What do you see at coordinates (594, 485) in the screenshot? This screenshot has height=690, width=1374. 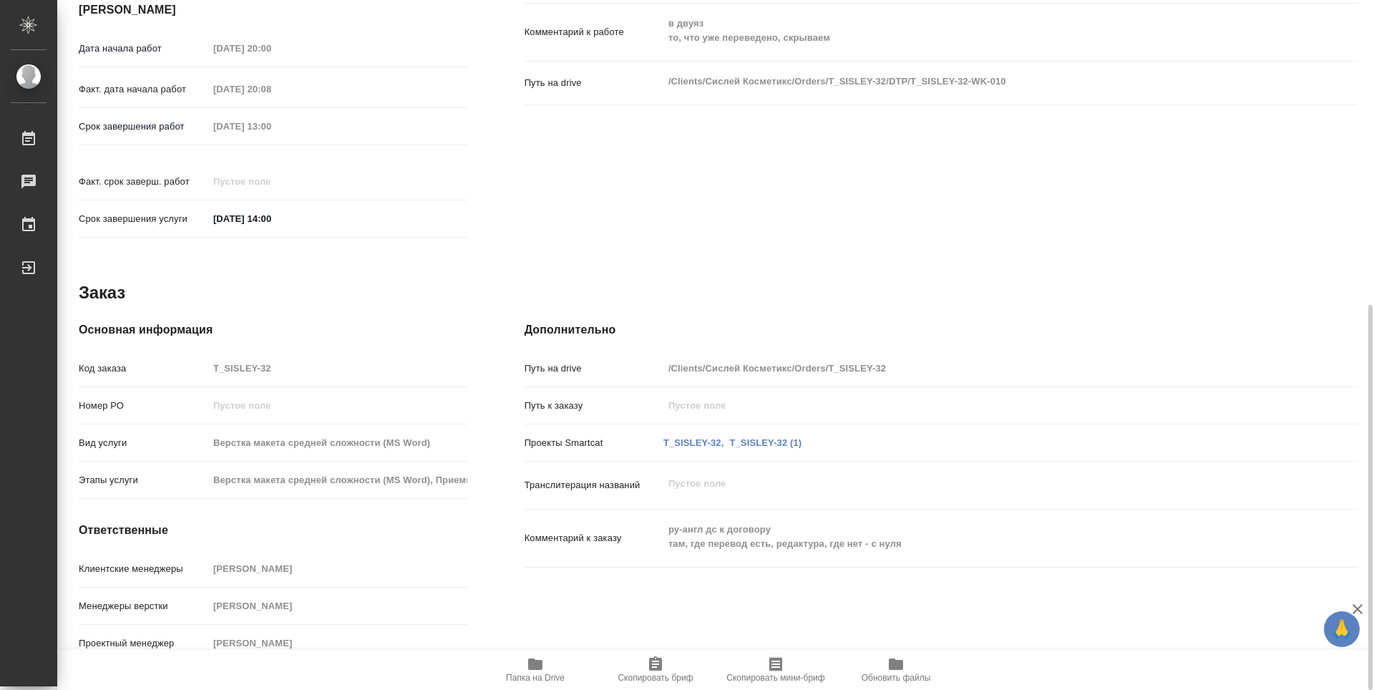 I see `p: Транслитерация названий` at bounding box center [594, 485].